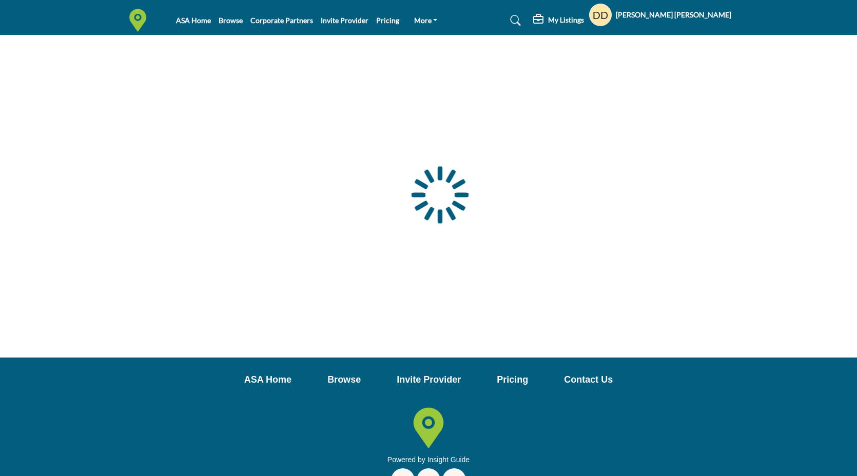 Image resolution: width=857 pixels, height=476 pixels. What do you see at coordinates (282, 20) in the screenshot?
I see `a: Corporate Partners` at bounding box center [282, 20].